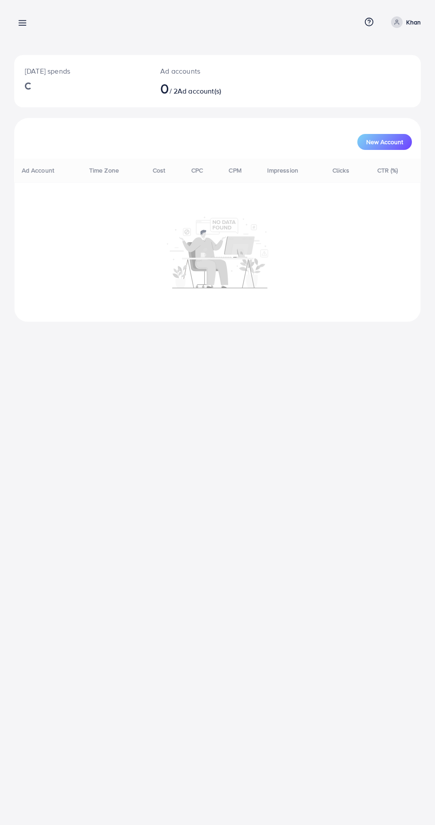  Describe the element at coordinates (384, 142) in the screenshot. I see `span: New Account` at that location.